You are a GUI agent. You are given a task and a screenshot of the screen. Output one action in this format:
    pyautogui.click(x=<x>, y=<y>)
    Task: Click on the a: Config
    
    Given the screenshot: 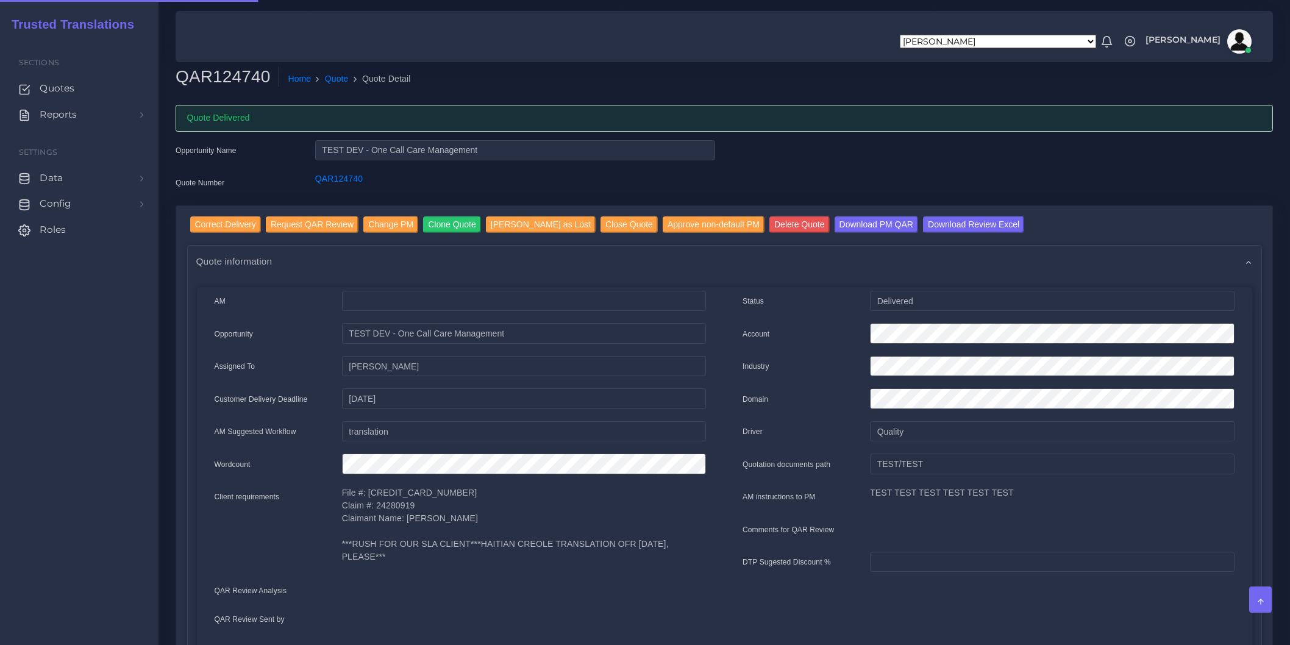 What is the action you would take?
    pyautogui.click(x=79, y=204)
    